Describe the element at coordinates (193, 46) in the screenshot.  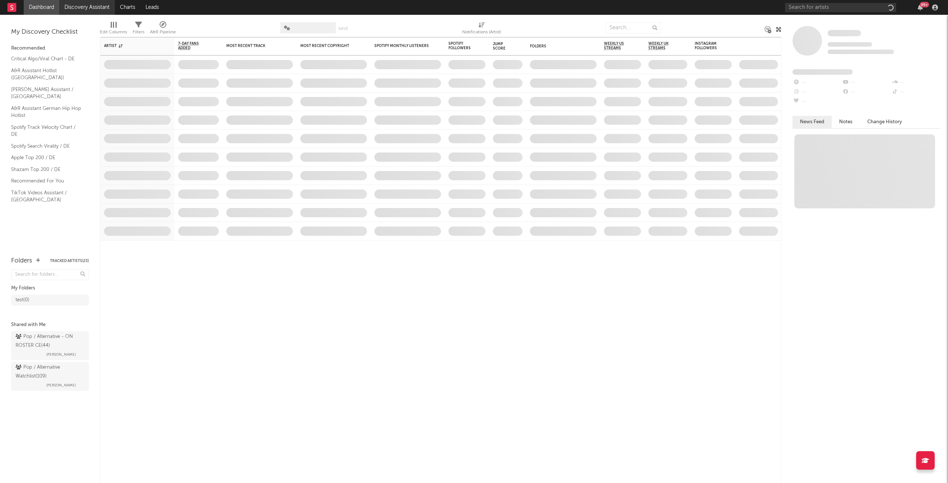
I see `span: 7-Day Fans Added` at that location.